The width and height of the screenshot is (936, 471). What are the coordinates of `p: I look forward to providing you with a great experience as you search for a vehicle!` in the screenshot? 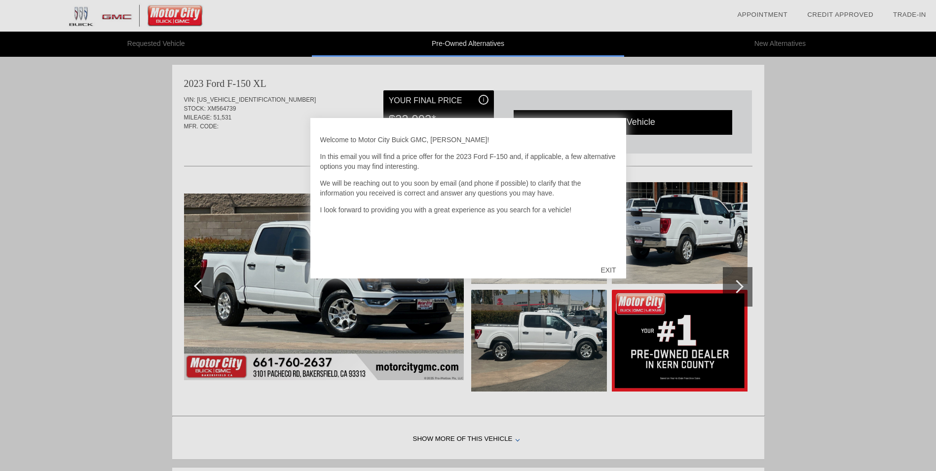 It's located at (468, 210).